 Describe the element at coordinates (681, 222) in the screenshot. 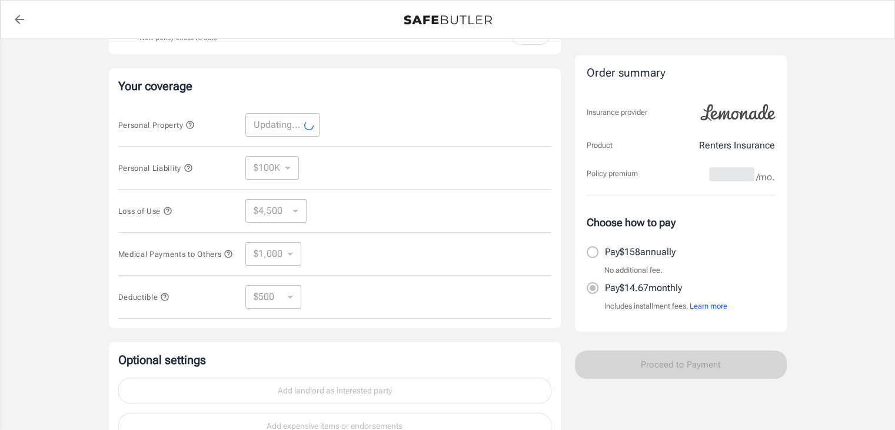

I see `p: Choose how to pay` at that location.